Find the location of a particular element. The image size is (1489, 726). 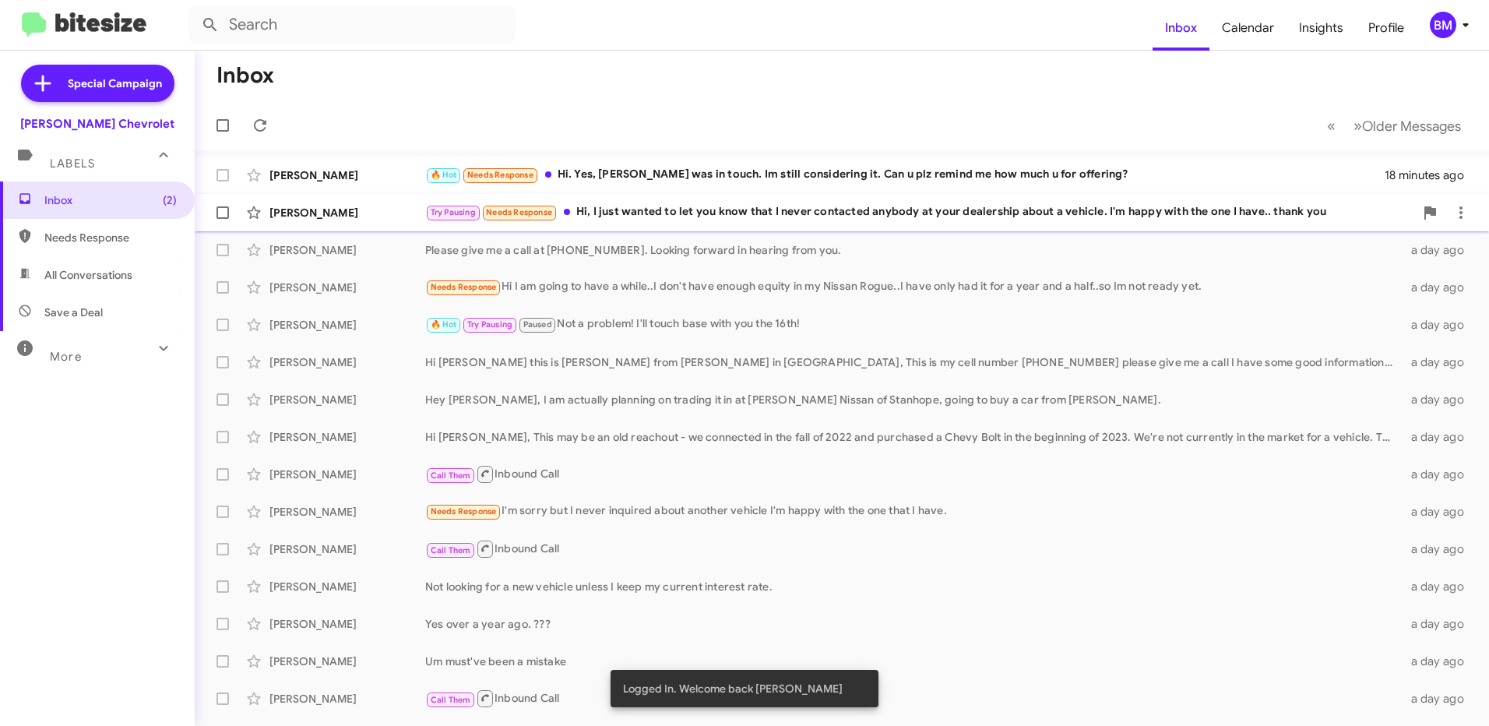

a: Profile is located at coordinates (1386, 28).